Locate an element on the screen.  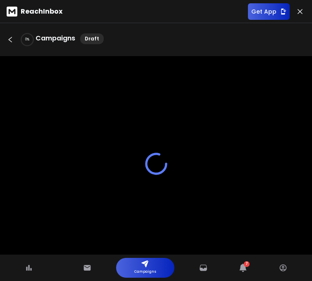
button: Get App is located at coordinates (268, 12).